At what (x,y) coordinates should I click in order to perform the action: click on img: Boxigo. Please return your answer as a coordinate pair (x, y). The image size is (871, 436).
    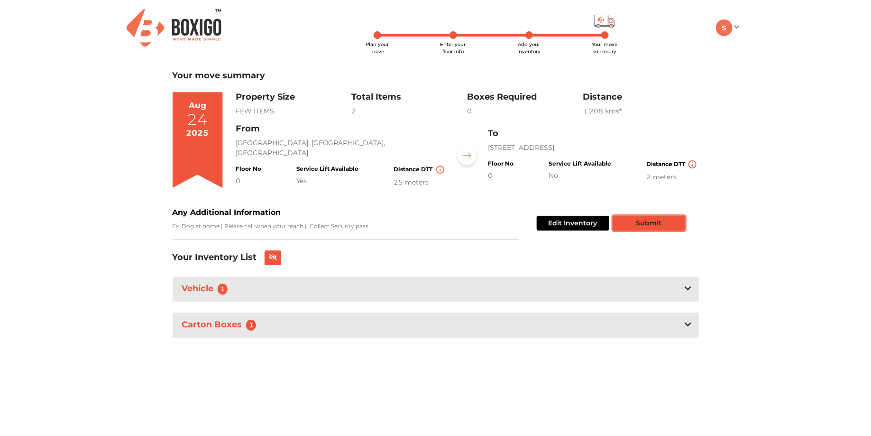
    Looking at the image, I should click on (174, 27).